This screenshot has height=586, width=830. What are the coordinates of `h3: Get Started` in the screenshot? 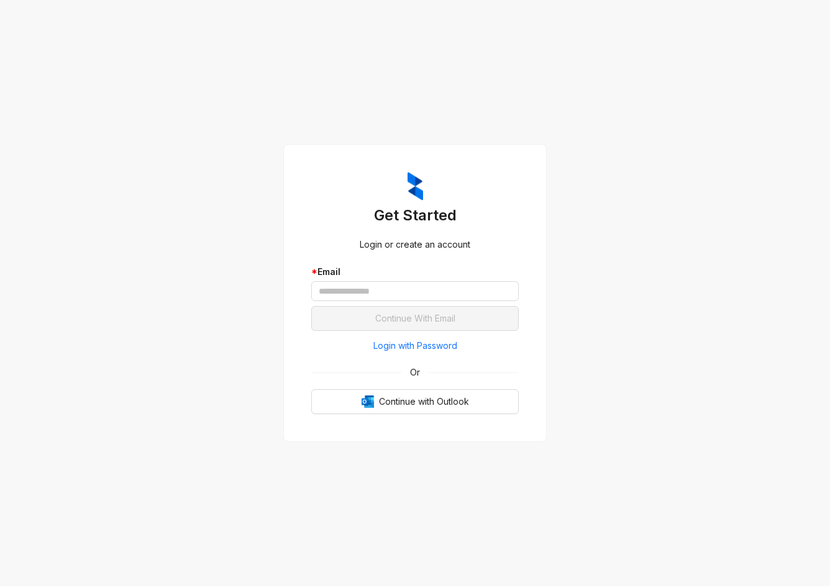 It's located at (415, 215).